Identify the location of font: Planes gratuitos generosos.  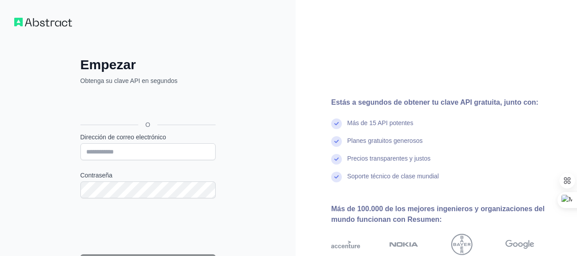
(385, 141).